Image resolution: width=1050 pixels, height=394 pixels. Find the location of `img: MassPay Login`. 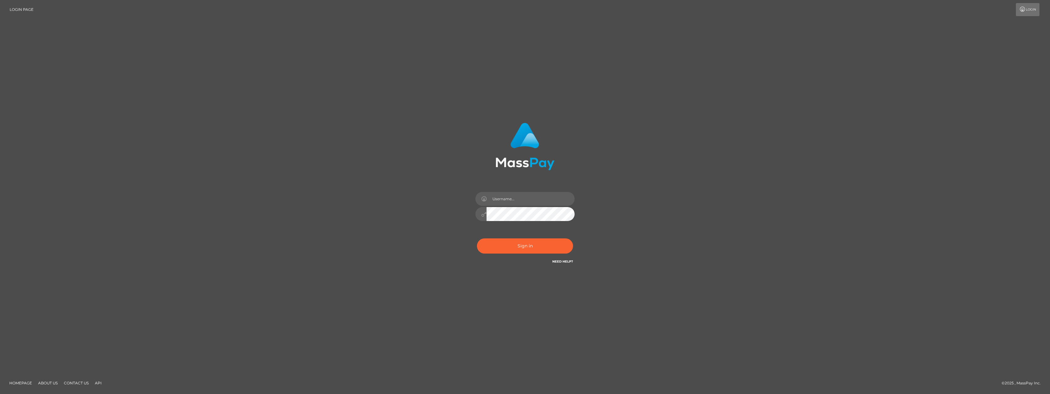

img: MassPay Login is located at coordinates (525, 146).